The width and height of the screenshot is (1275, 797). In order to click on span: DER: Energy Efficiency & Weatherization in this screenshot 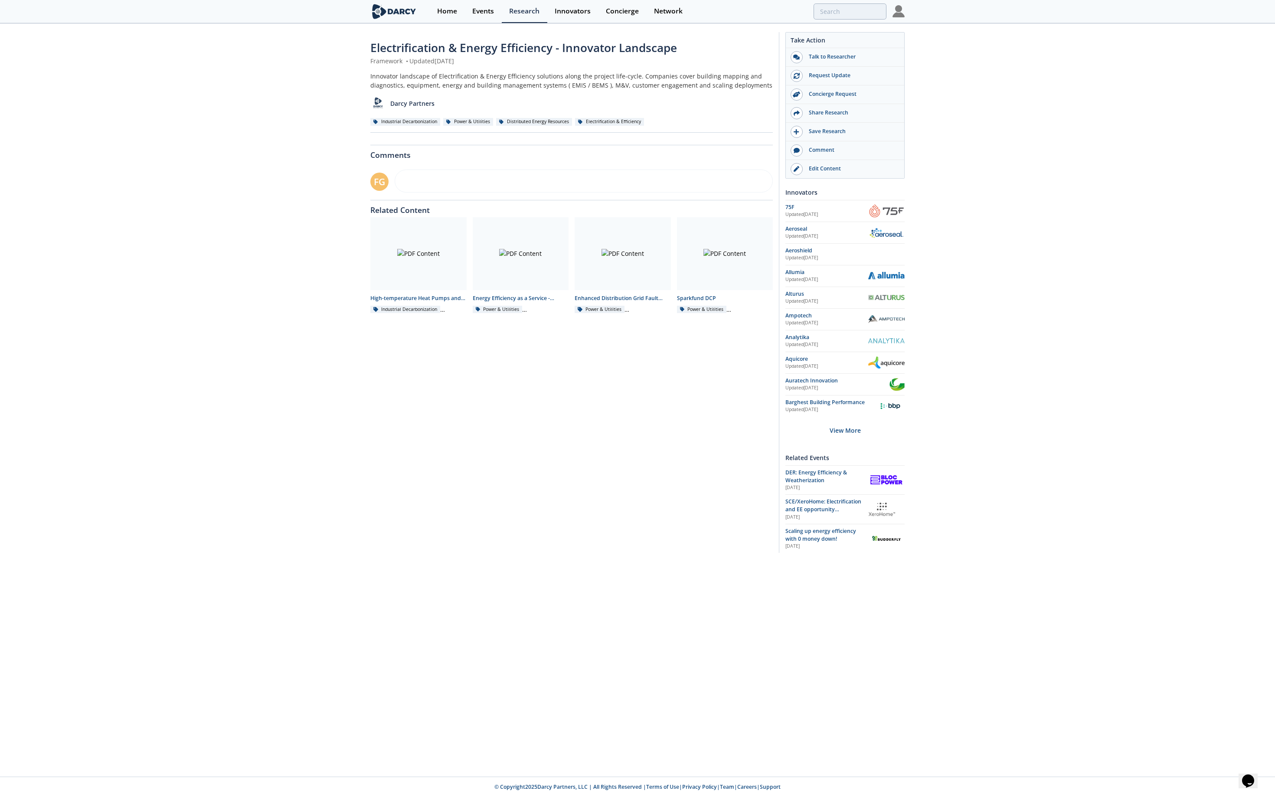, I will do `click(816, 476)`.